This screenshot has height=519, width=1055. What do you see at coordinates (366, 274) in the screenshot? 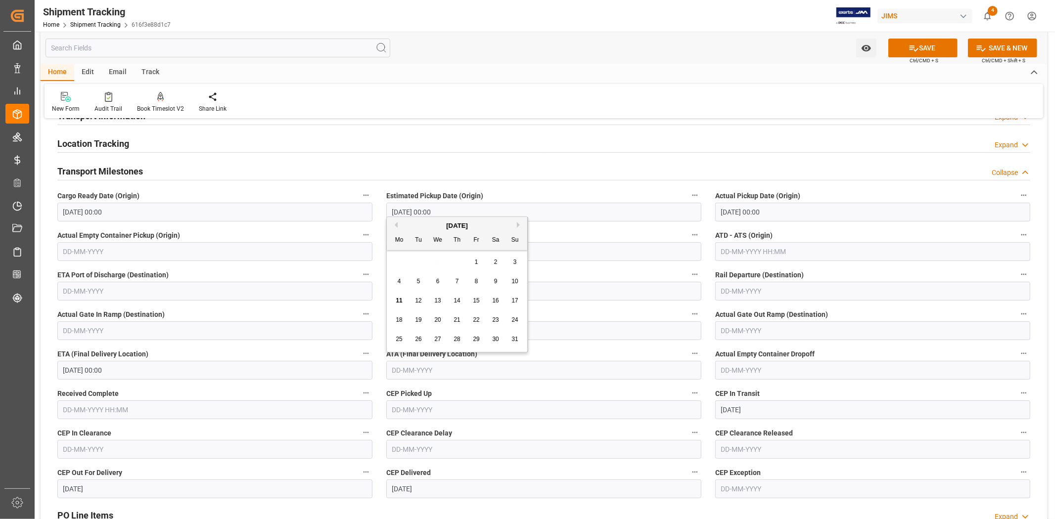
I see `button: ETA Port of Discharge (Destination)` at bounding box center [366, 274].